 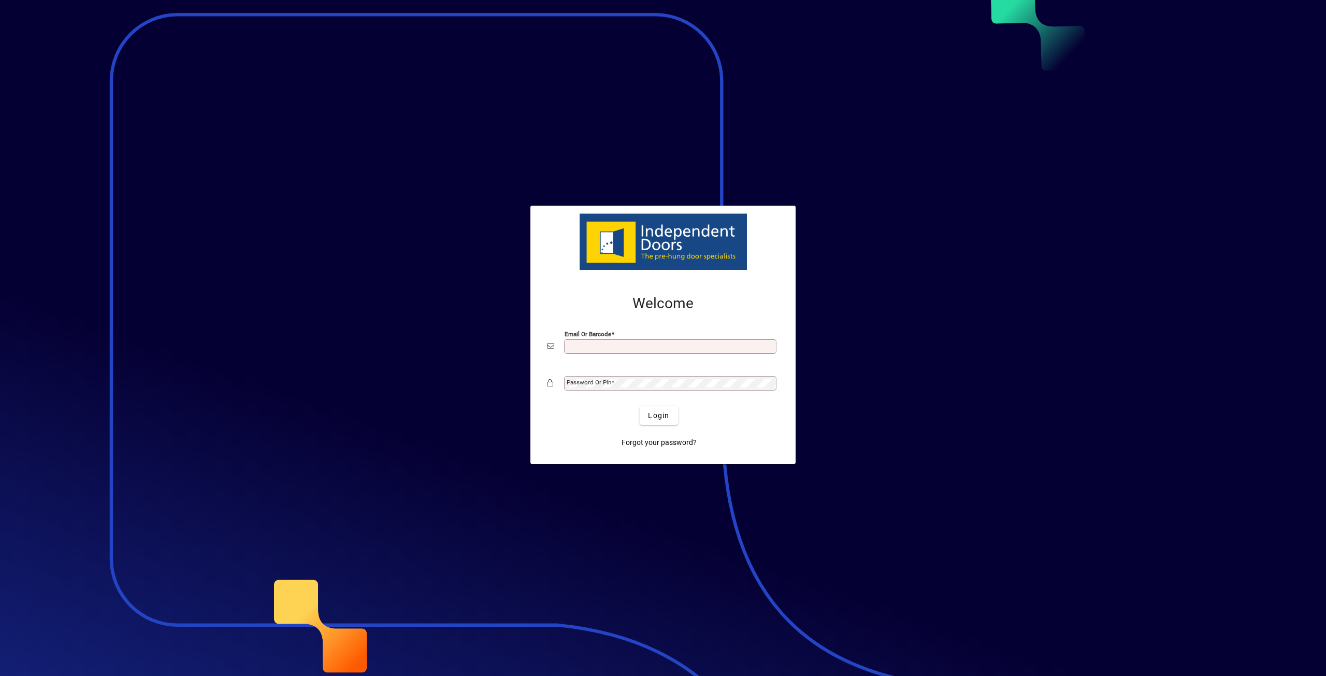 I want to click on mat-label: Email or Barcode, so click(x=588, y=334).